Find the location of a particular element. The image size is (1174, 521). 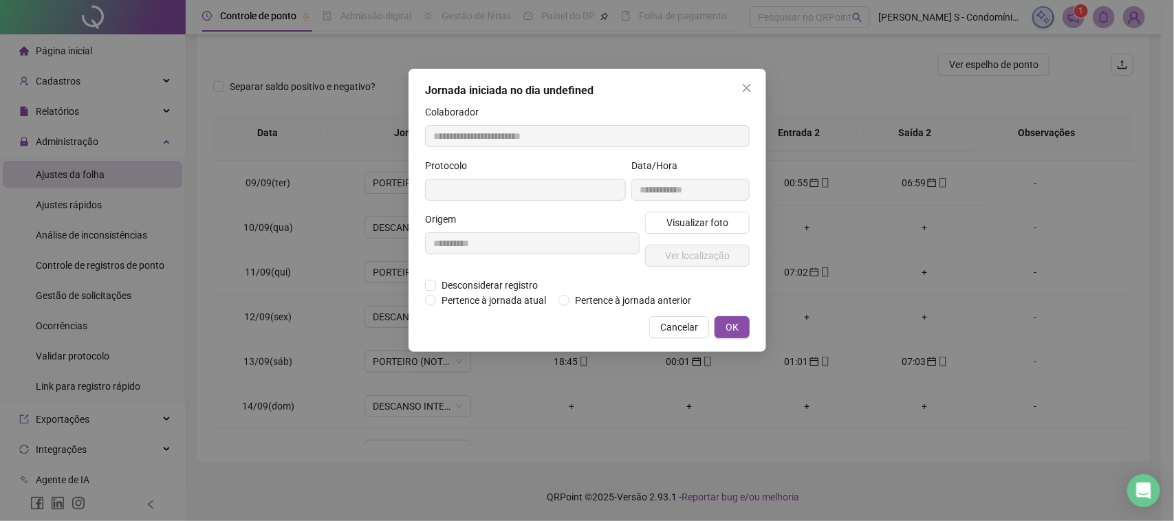

label: Origem is located at coordinates (445, 219).